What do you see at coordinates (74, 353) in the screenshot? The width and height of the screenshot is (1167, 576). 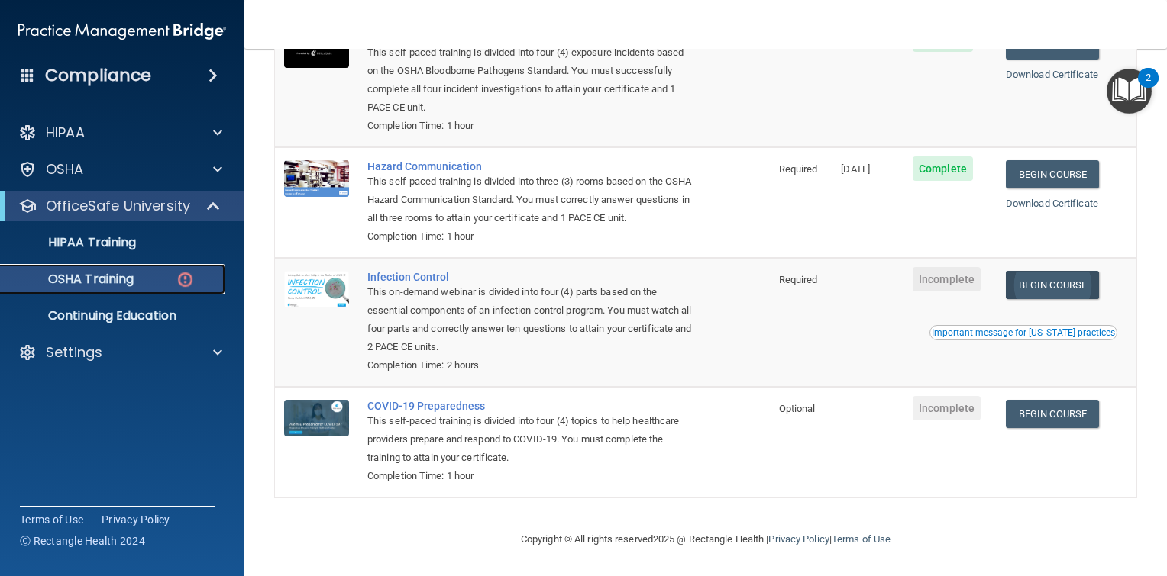 I see `p: Settings` at bounding box center [74, 353].